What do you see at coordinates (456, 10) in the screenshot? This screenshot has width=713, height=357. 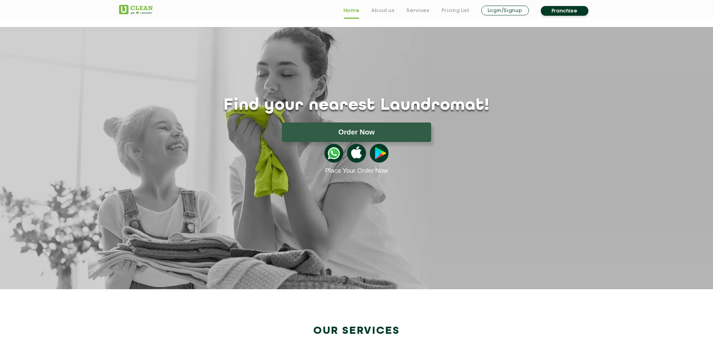 I see `a: Pricing List` at bounding box center [456, 10].